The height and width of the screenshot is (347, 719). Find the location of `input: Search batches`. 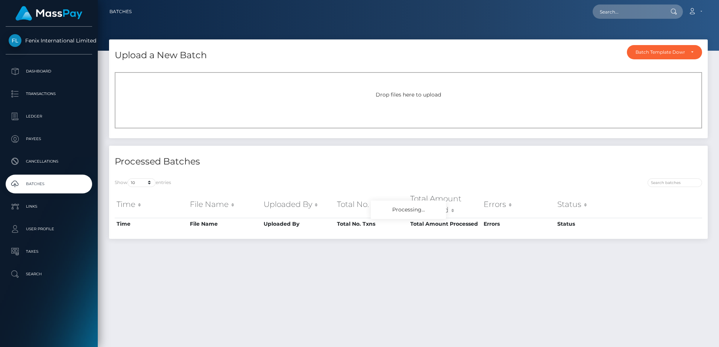

input: Search batches is located at coordinates (675, 183).